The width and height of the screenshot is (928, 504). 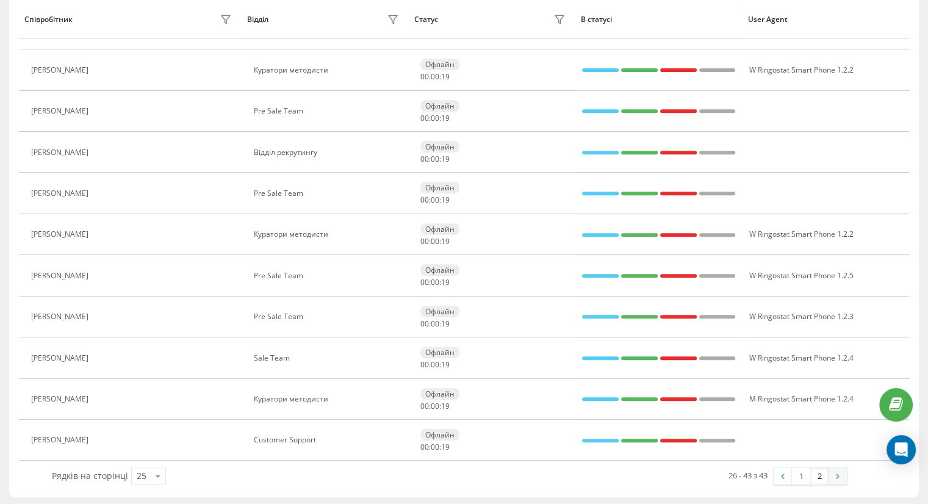 I want to click on span: W Ringostat Smart Phone 1.2.3, so click(x=800, y=316).